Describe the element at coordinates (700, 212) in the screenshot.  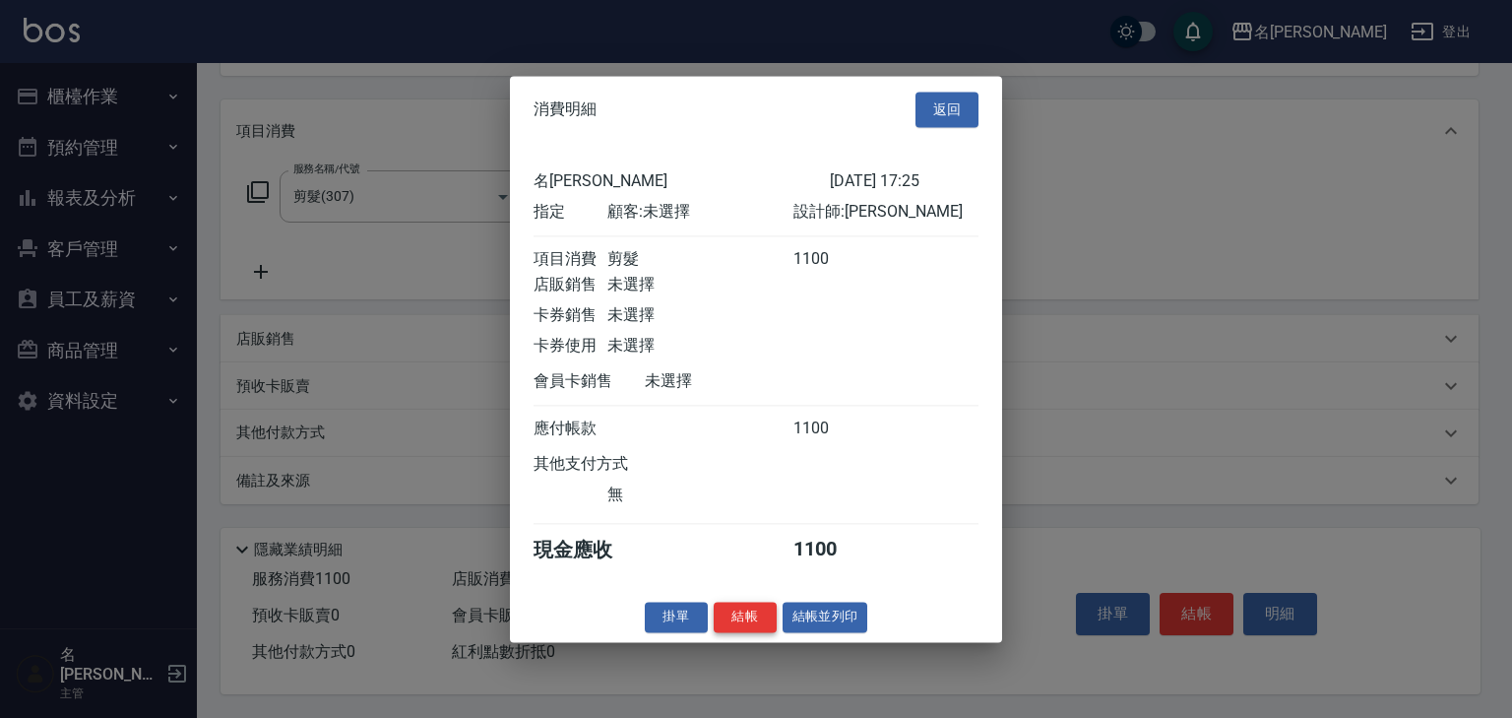
I see `div: 顧客: 未選擇` at that location.